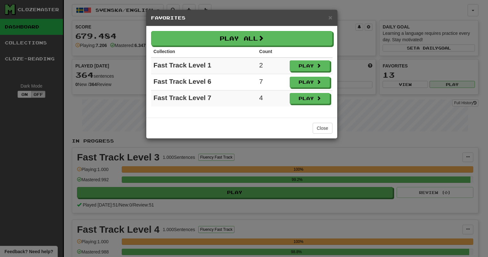 The width and height of the screenshot is (488, 257). Describe the element at coordinates (272, 82) in the screenshot. I see `td: 7` at that location.